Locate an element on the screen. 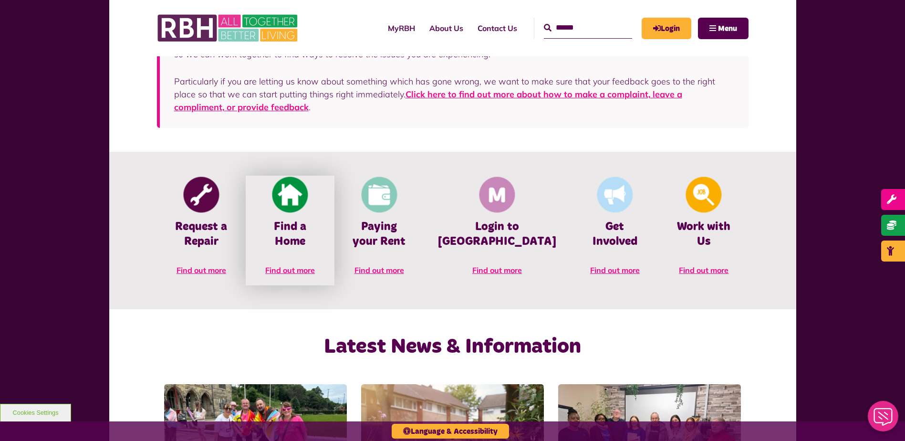 Image resolution: width=905 pixels, height=441 pixels. h4: Find a Home is located at coordinates (290, 234).